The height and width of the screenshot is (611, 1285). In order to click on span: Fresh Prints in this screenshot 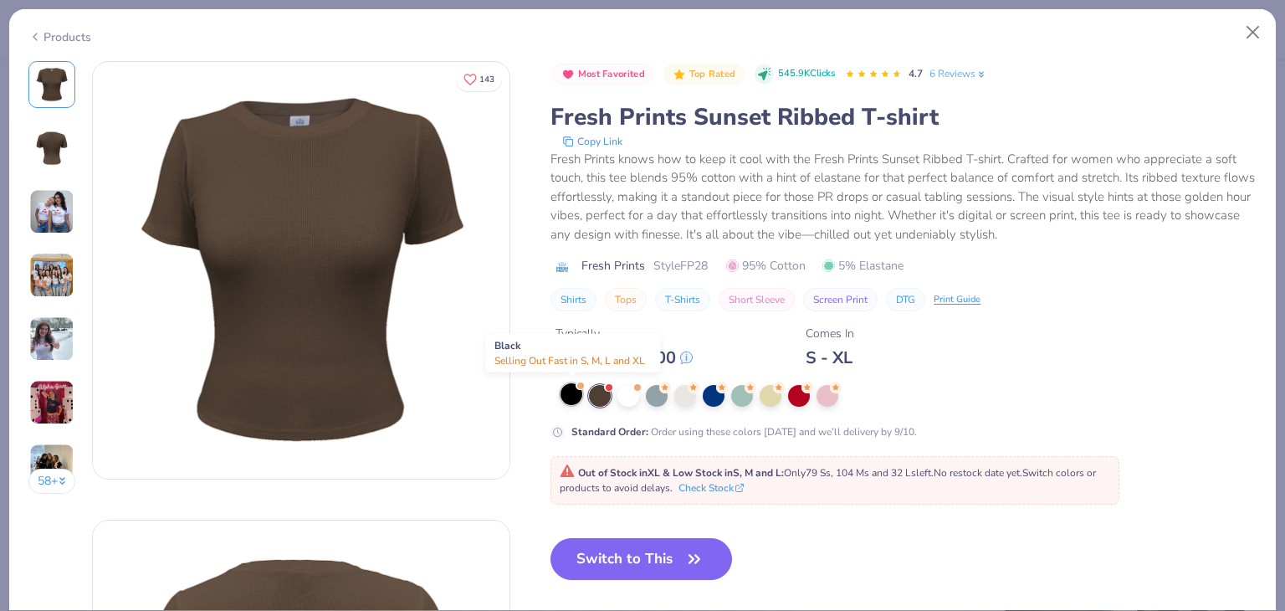, I will do `click(613, 265)`.